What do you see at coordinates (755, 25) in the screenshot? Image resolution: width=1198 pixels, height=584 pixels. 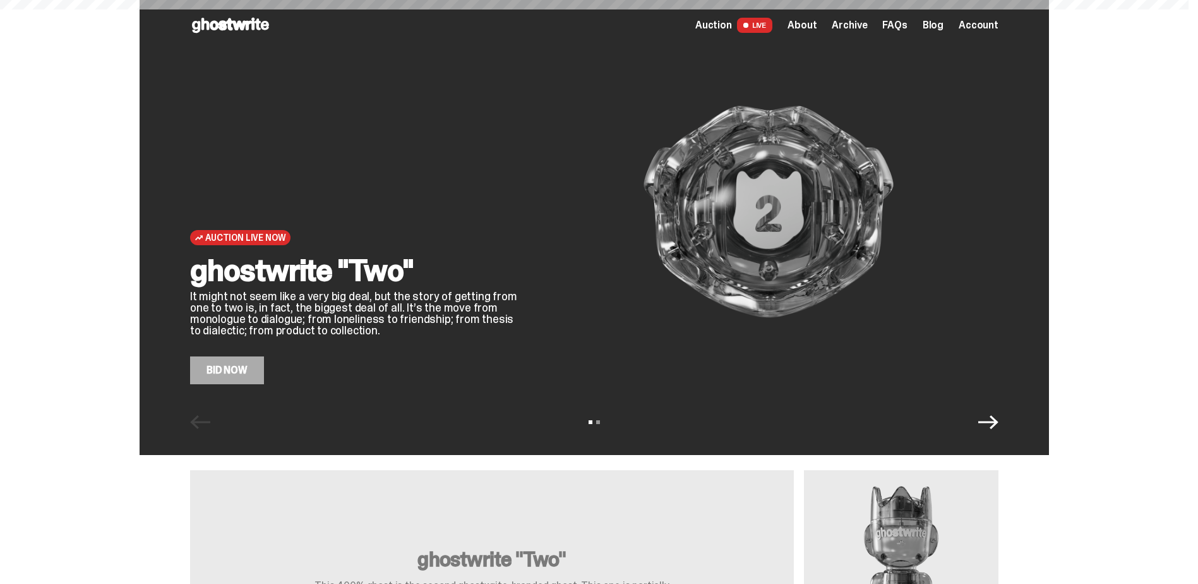 I see `span: LIVE` at bounding box center [755, 25].